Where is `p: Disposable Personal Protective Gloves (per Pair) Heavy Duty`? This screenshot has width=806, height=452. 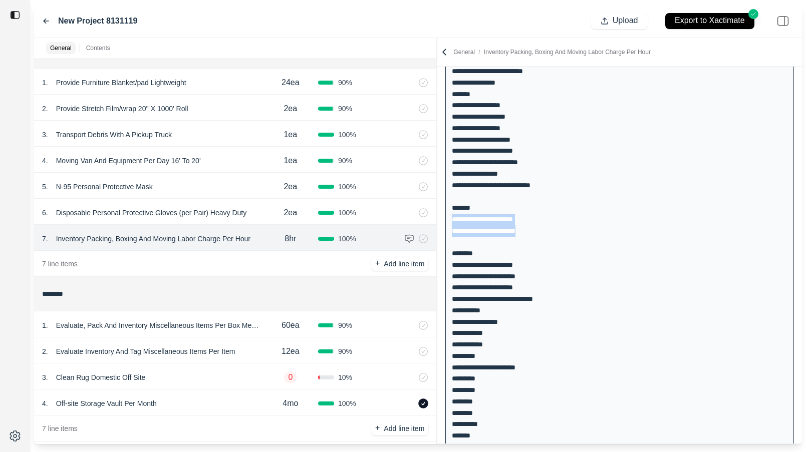
p: Disposable Personal Protective Gloves (per Pair) Heavy Duty is located at coordinates (151, 213).